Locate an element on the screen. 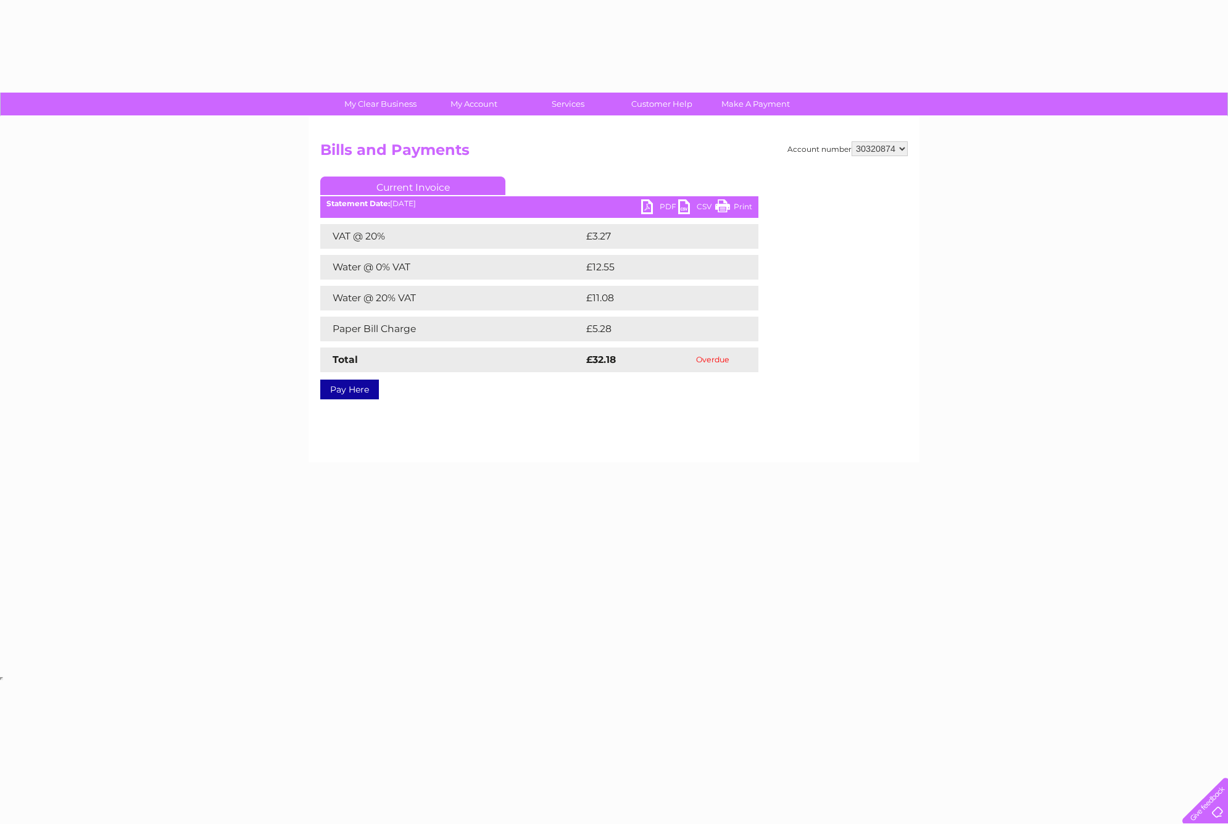 This screenshot has width=1228, height=824. td: £12.55 is located at coordinates (657, 267).